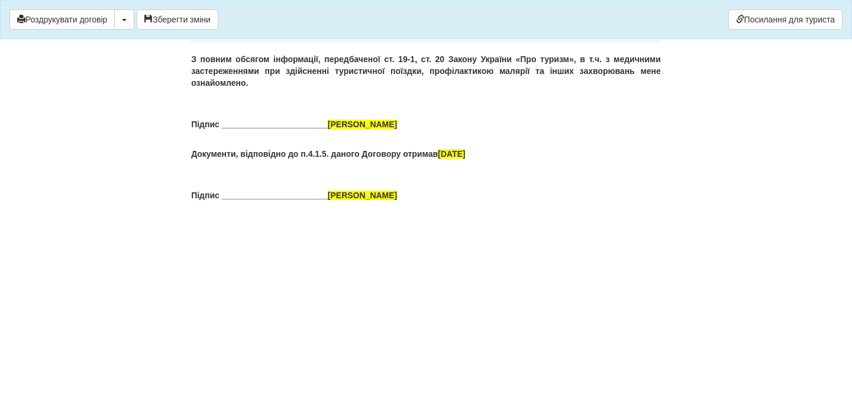 The width and height of the screenshot is (852, 406). What do you see at coordinates (426, 71) in the screenshot?
I see `p: З повним обсягом інформації, передбаченої ст. 19-1, ст. 20 Закону України «Про туризм», в т.ч. з ...` at bounding box center [426, 71].